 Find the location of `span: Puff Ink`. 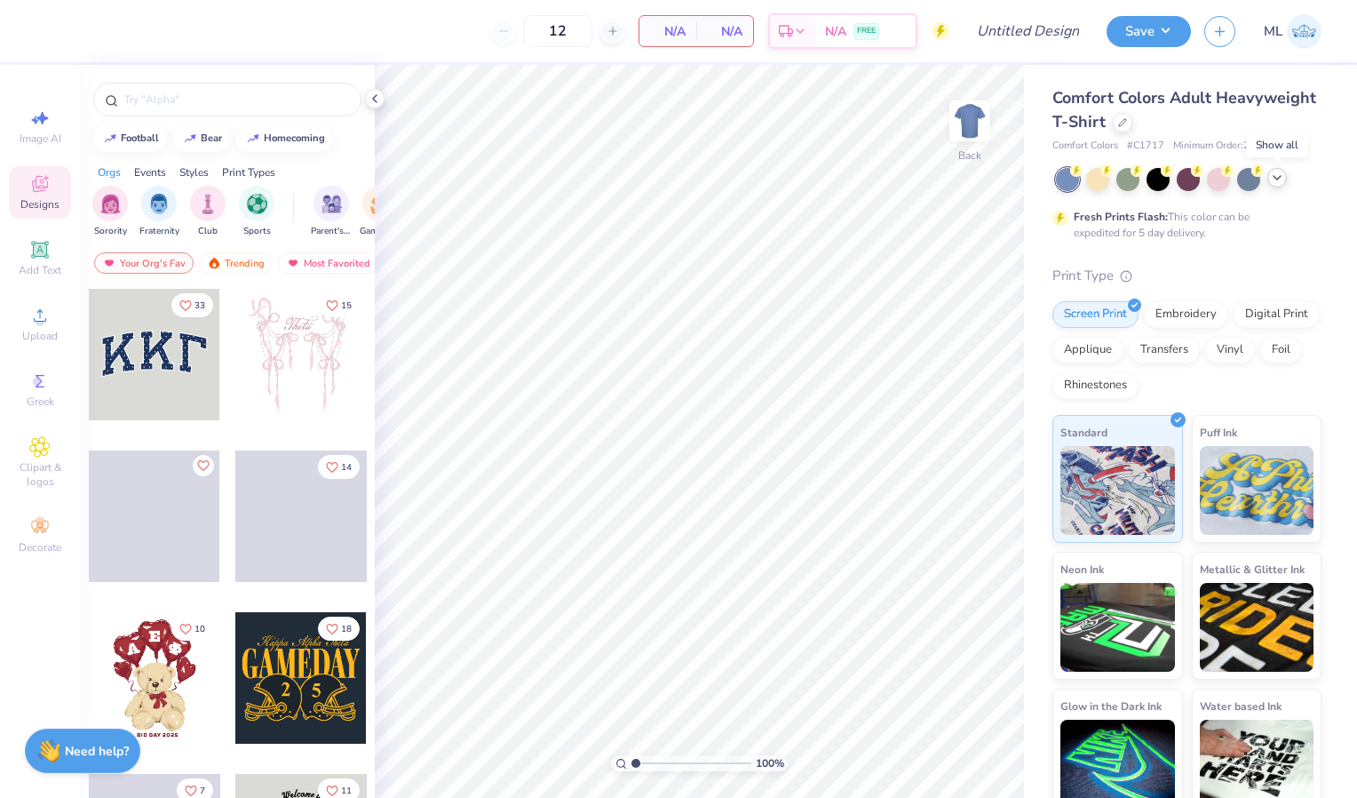

span: Puff Ink is located at coordinates (1218, 432).